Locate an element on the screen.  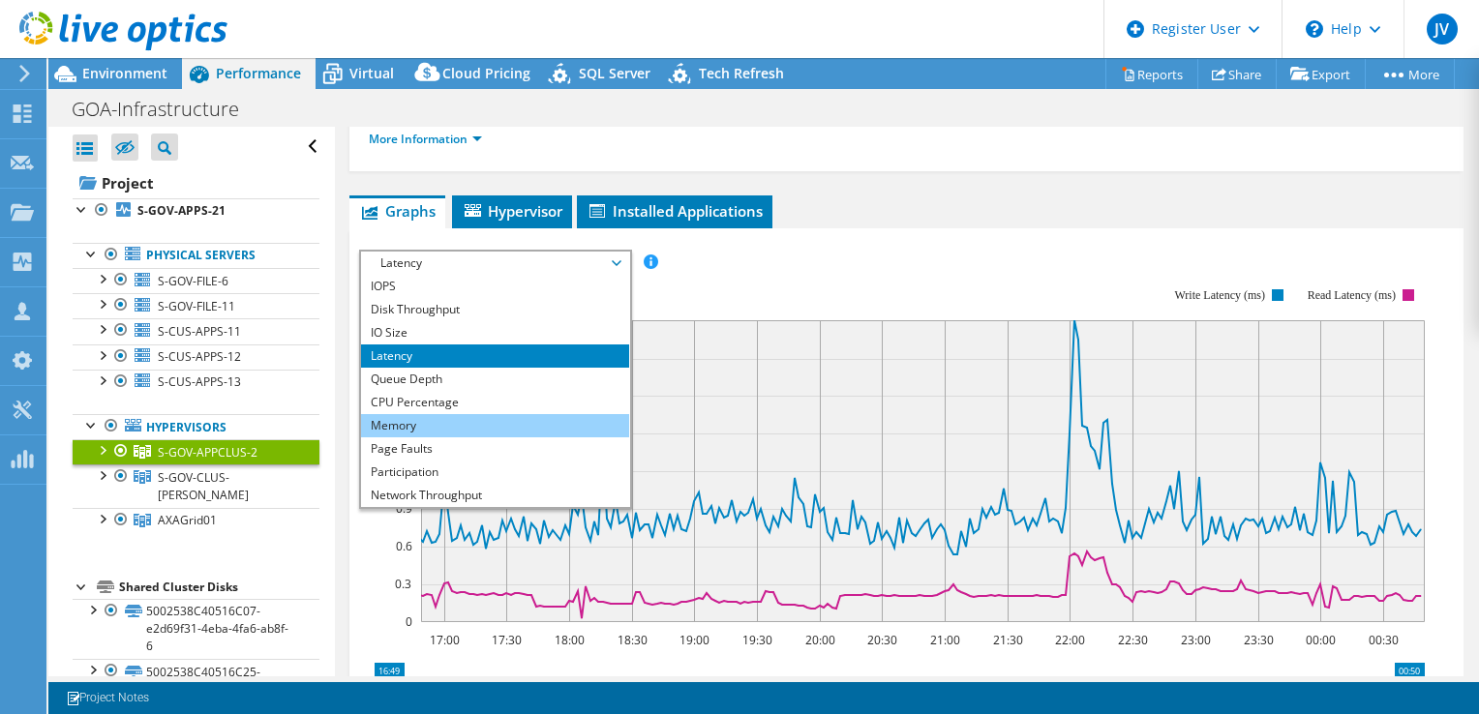
svg: \n is located at coordinates (1314, 29).